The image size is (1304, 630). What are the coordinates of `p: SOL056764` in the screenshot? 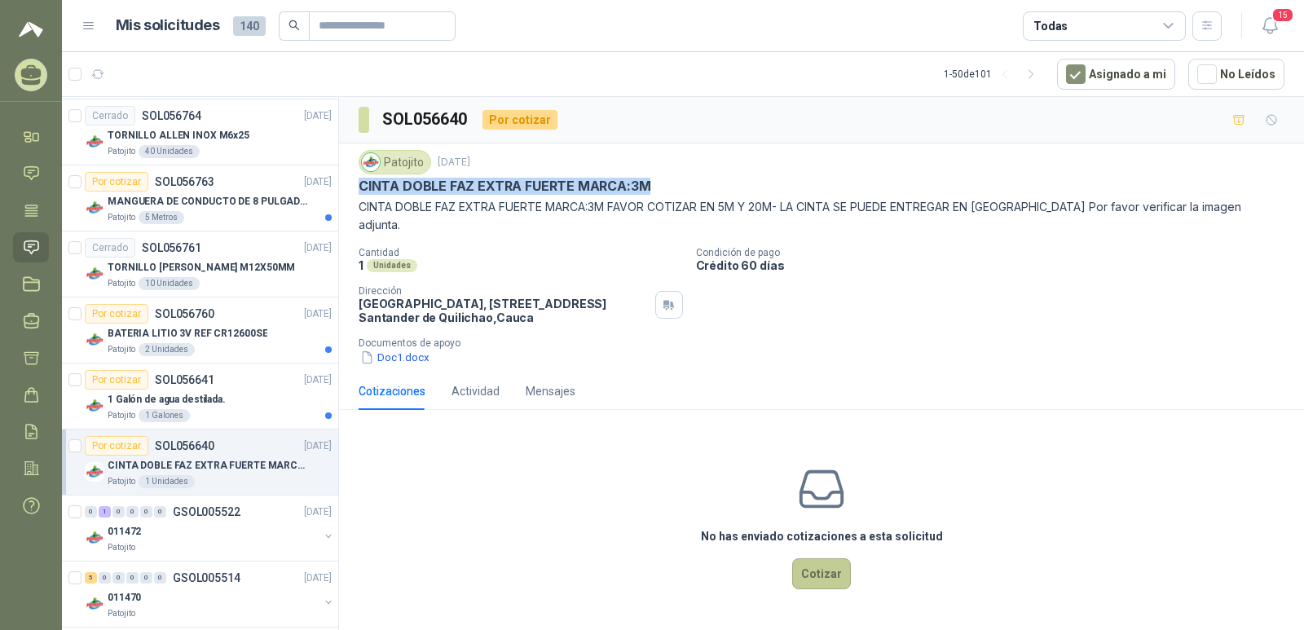 It's located at (171, 116).